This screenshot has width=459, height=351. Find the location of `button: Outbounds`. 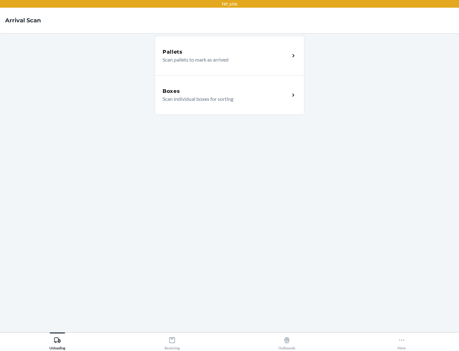

button: Outbounds is located at coordinates (287, 341).